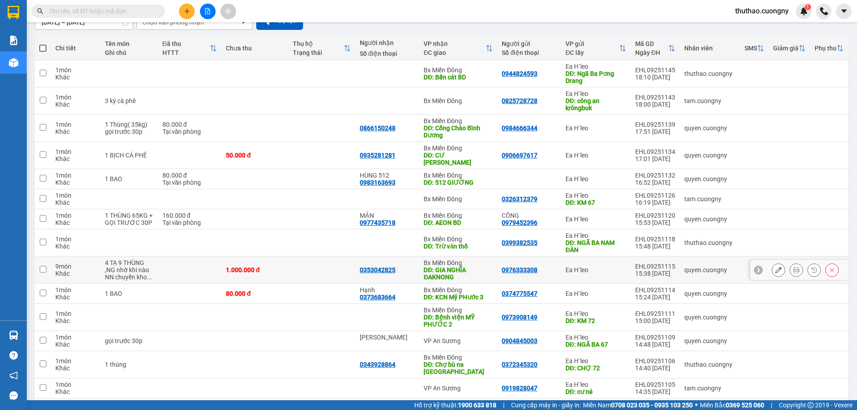 Image resolution: width=857 pixels, height=410 pixels. What do you see at coordinates (75, 267) in the screenshot?
I see `div: 9 món` at bounding box center [75, 267].